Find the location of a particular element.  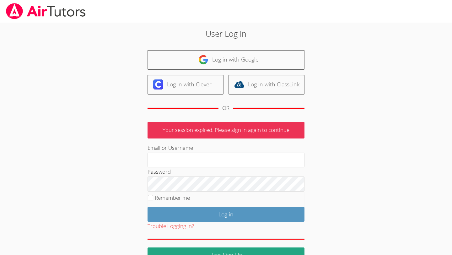

div: OR is located at coordinates (226, 108).